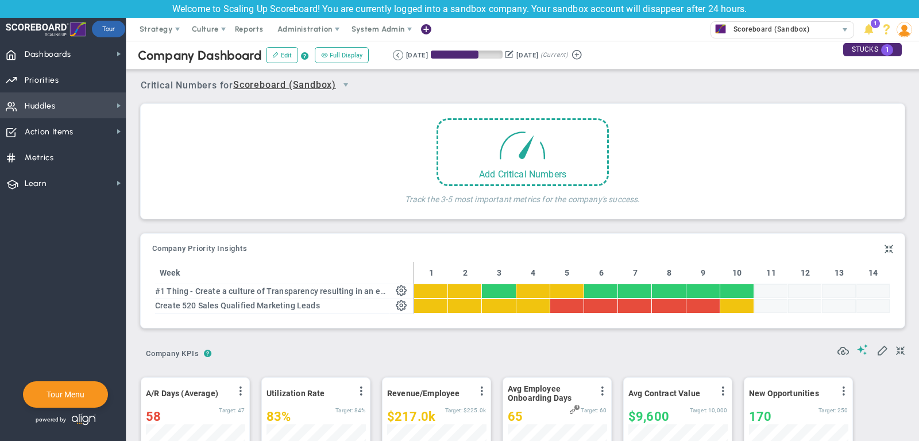 Image resolution: width=919 pixels, height=441 pixels. What do you see at coordinates (522, 195) in the screenshot?
I see `h4: Track the 3-5 most important metrics for the company's success.` at bounding box center [522, 195].